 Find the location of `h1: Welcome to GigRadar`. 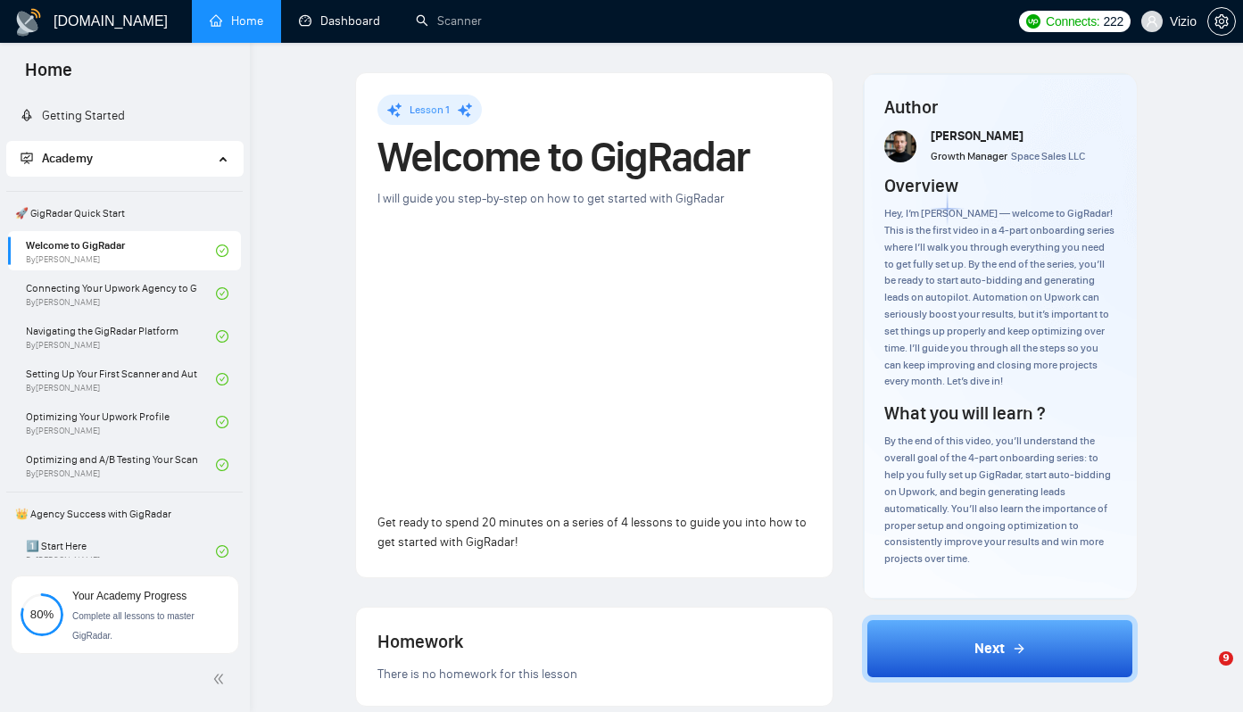

h1: Welcome to GigRadar is located at coordinates (594, 157).